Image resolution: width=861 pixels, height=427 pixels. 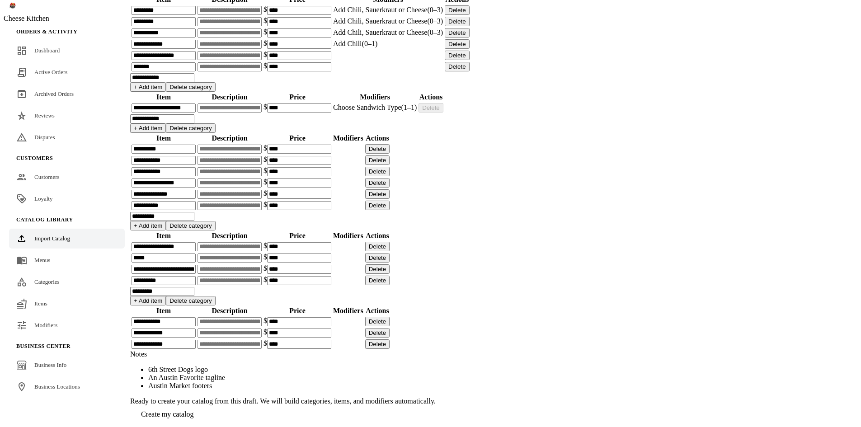 What do you see at coordinates (41, 303) in the screenshot?
I see `span: Items` at bounding box center [41, 303].